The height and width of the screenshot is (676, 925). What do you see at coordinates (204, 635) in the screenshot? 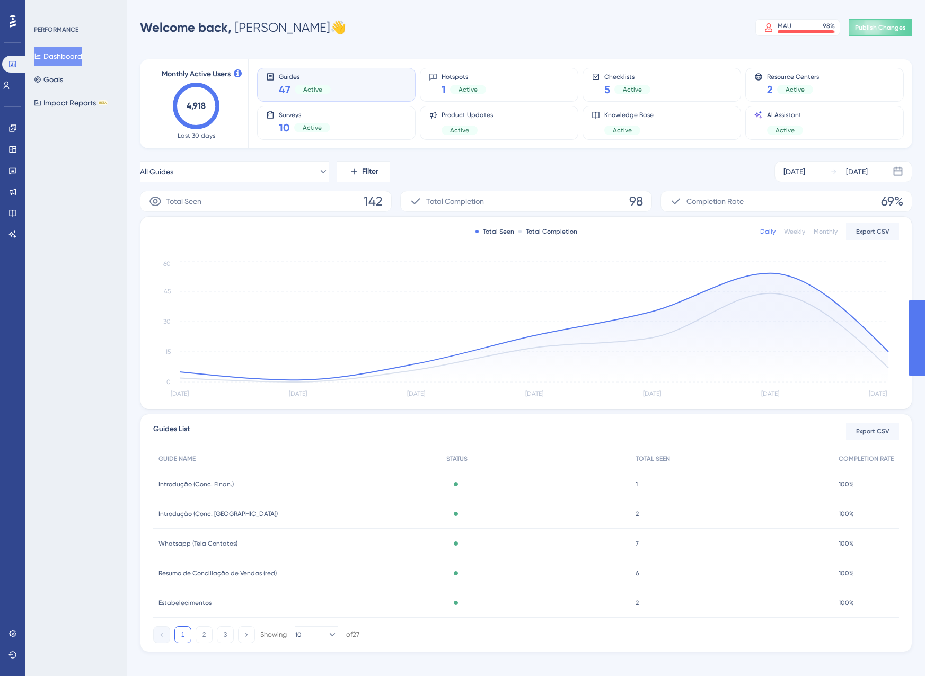
I see `button: 2` at bounding box center [204, 635].